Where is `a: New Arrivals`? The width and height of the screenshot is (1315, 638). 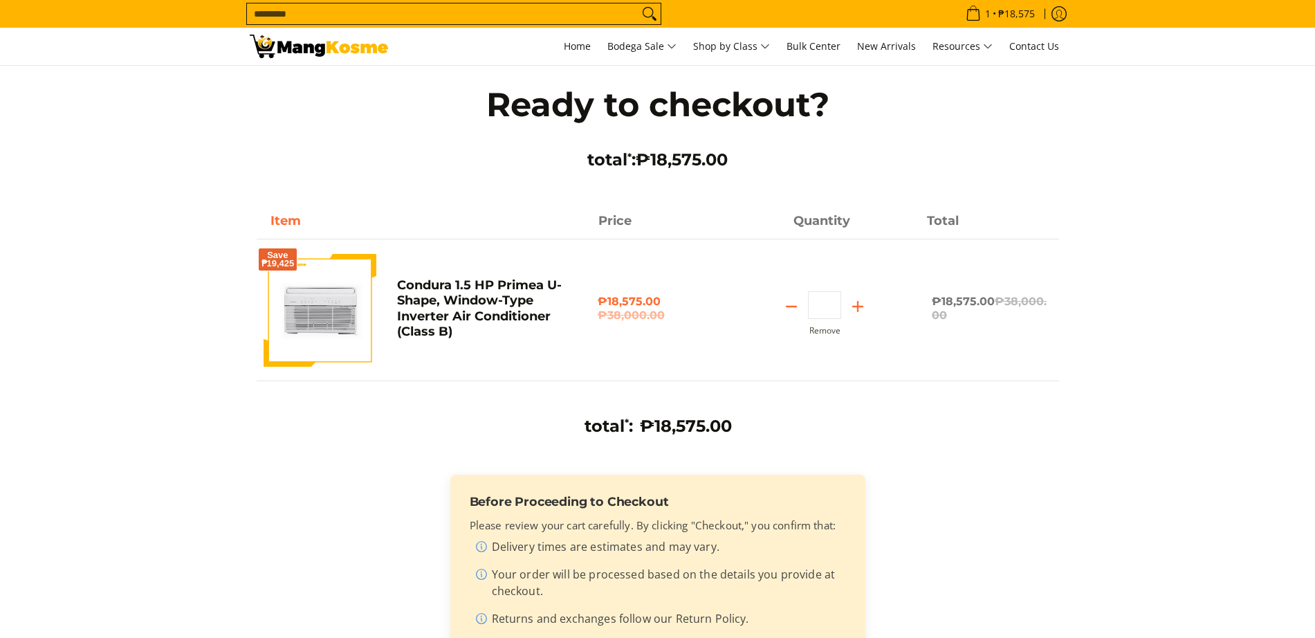 a: New Arrivals is located at coordinates (886, 46).